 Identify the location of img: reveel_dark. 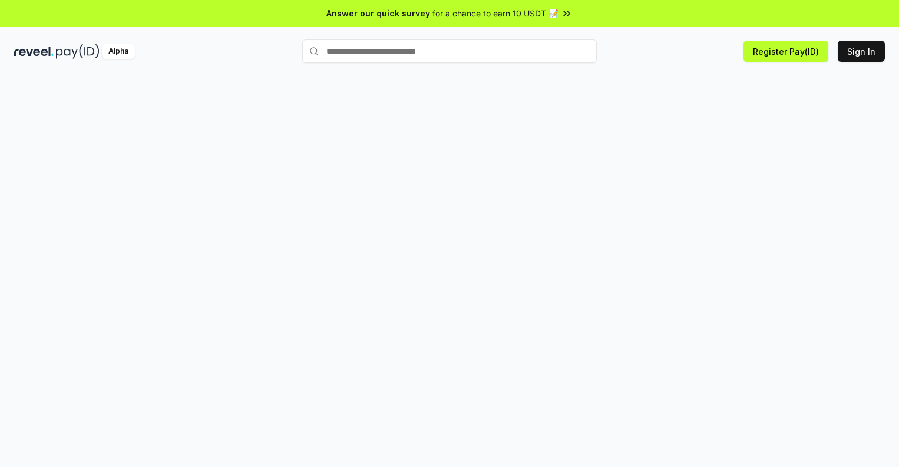
(34, 51).